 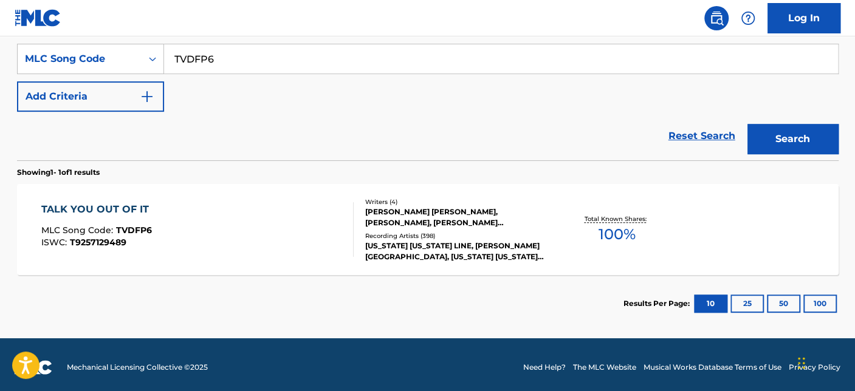 I want to click on img: search, so click(x=716, y=18).